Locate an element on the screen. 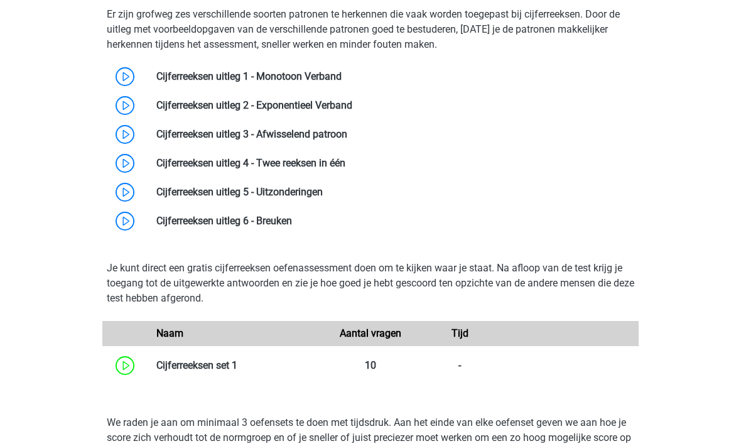  div: Cijferreeksen uitleg 4 - Twee reeksen in één is located at coordinates (393, 163).